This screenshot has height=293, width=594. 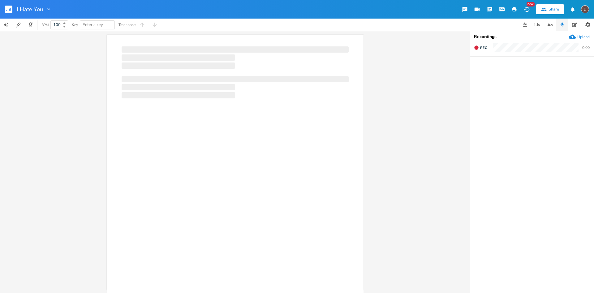 I want to click on div: 0:00, so click(x=586, y=48).